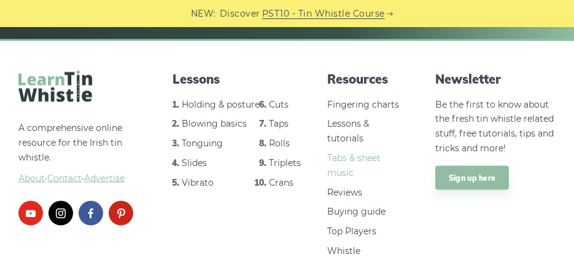  What do you see at coordinates (496, 126) in the screenshot?
I see `p: Be the first to know about the fresh tin whistle related stuff, free tutorials, tips and tricks a...` at bounding box center [496, 126].